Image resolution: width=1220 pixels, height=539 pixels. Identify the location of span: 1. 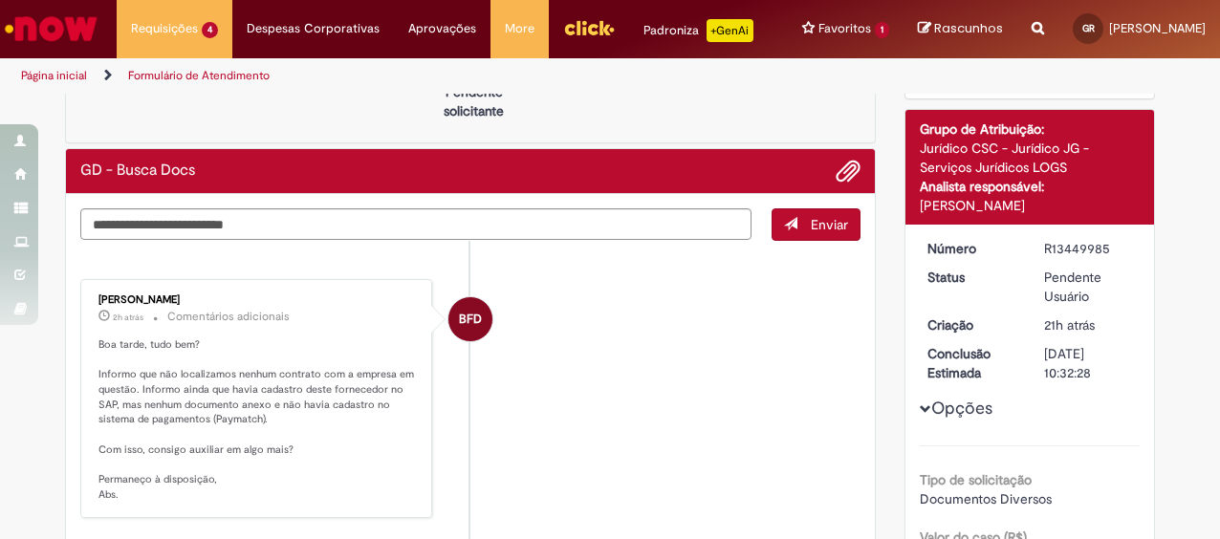
(882, 30).